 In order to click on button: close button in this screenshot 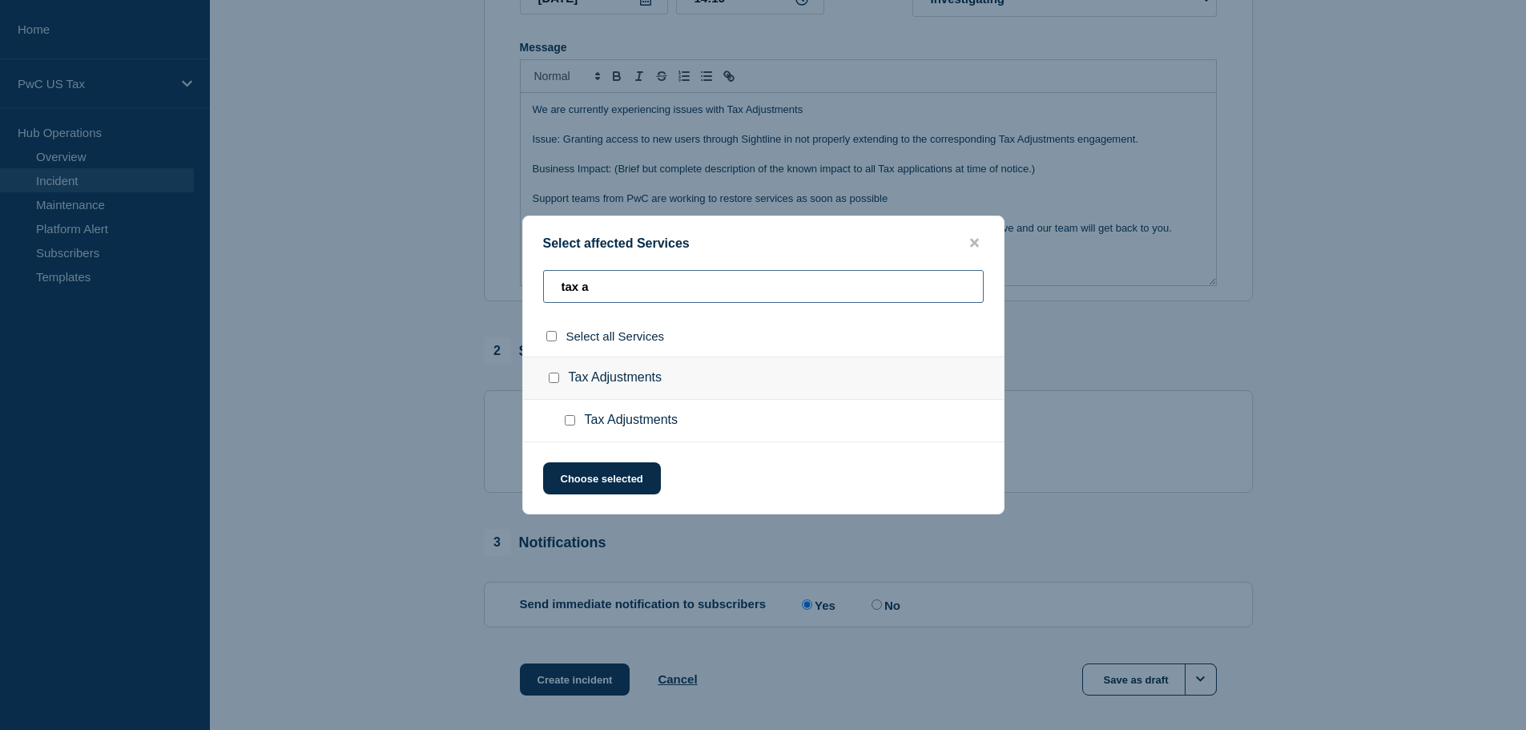, I will do `click(974, 243)`.